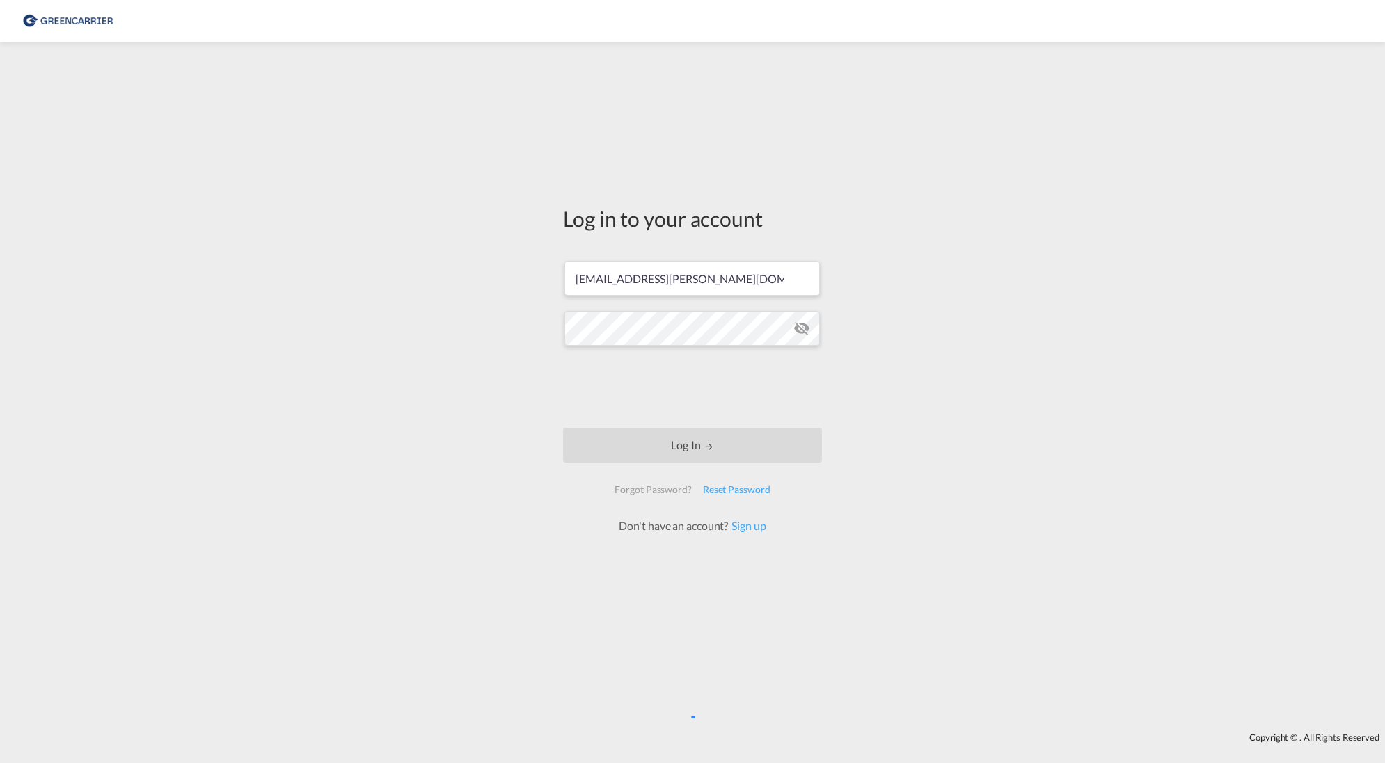 The height and width of the screenshot is (763, 1385). What do you see at coordinates (68, 21) in the screenshot?
I see `img: 8cf206808afe11efa76fcd1e3d746489.png` at bounding box center [68, 21].